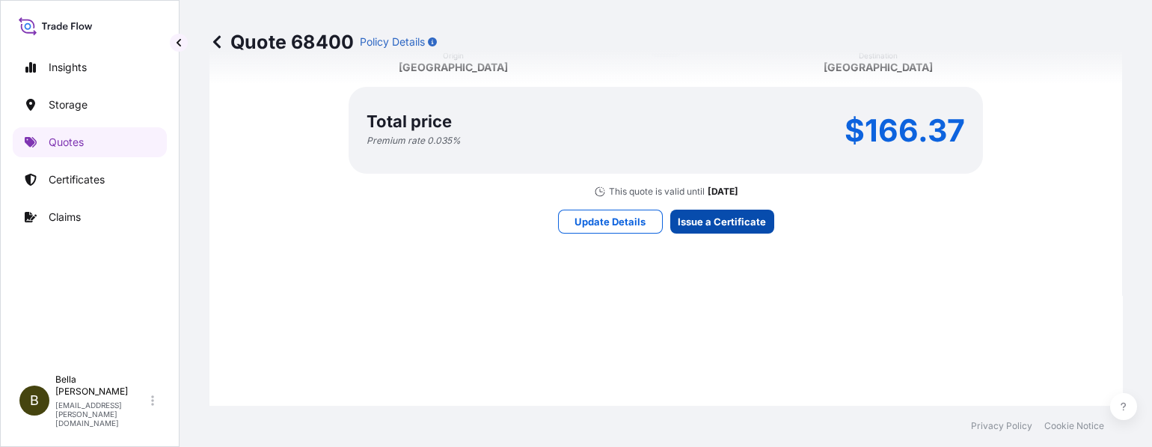 Image resolution: width=1152 pixels, height=447 pixels. What do you see at coordinates (657, 192) in the screenshot?
I see `p: This quote is valid until` at bounding box center [657, 192].